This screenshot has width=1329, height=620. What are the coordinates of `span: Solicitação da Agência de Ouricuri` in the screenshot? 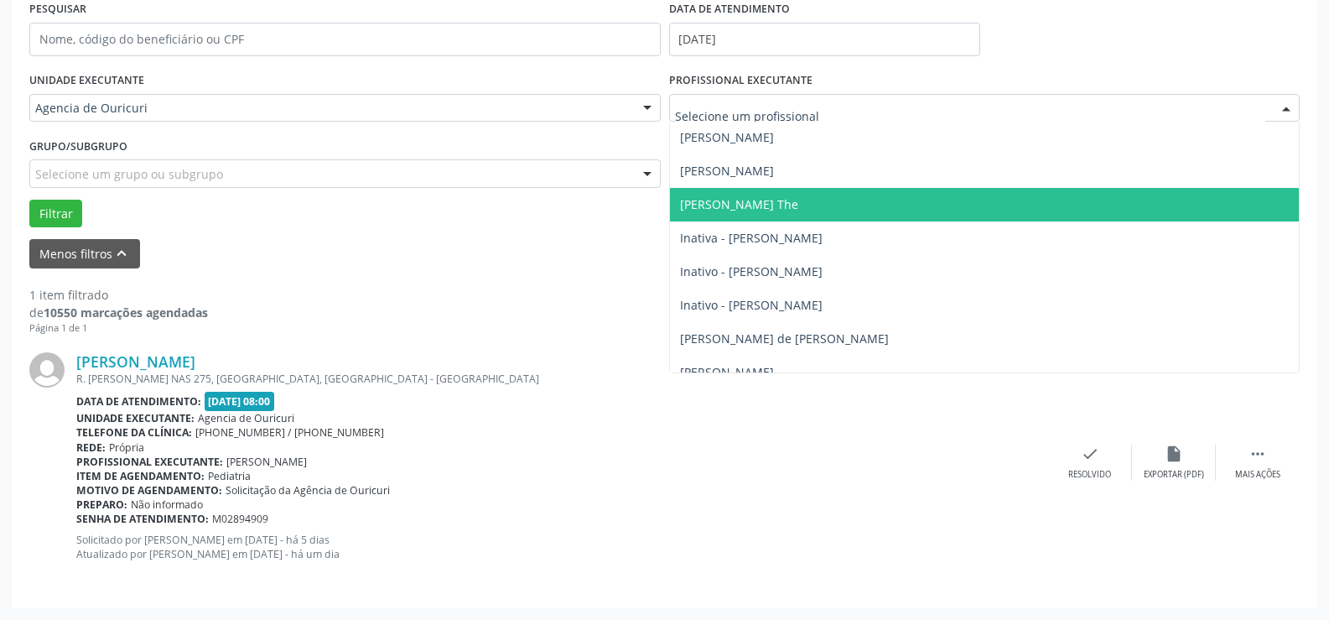 It's located at (308, 490).